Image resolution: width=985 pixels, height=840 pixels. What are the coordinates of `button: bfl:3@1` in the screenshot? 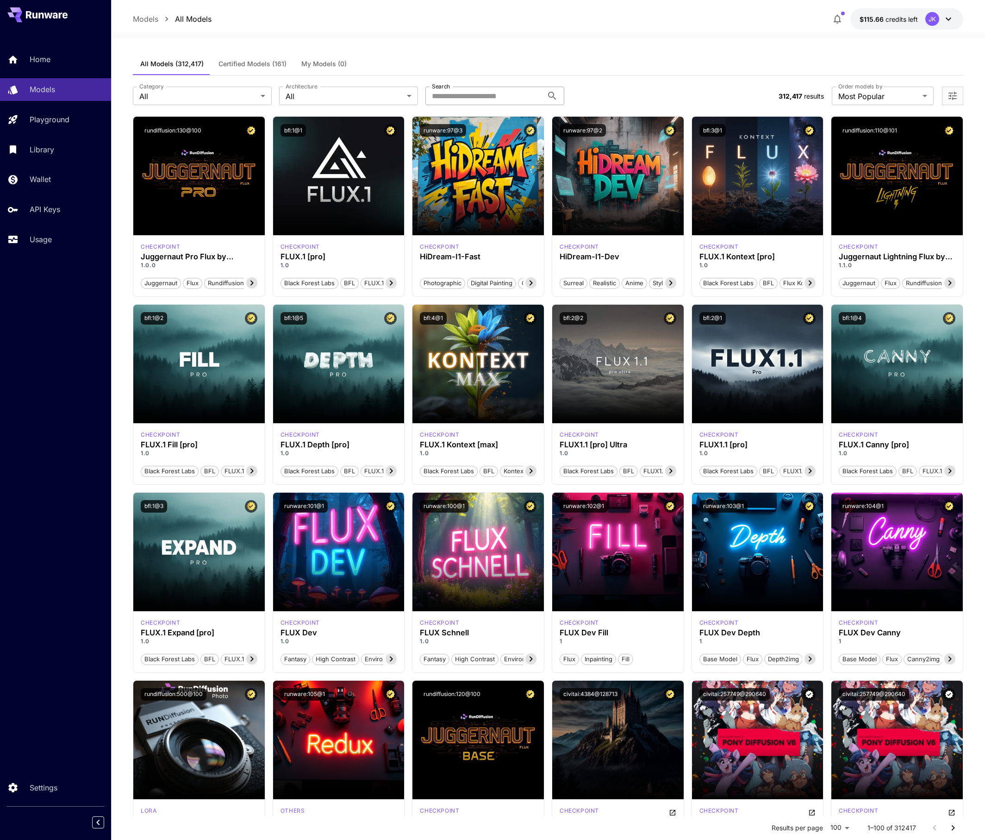 It's located at (713, 130).